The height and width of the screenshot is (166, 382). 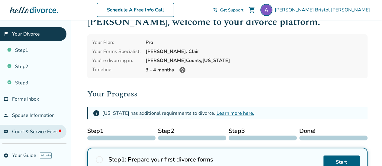 What do you see at coordinates (116, 70) in the screenshot?
I see `div: Timeline:` at bounding box center [116, 70].